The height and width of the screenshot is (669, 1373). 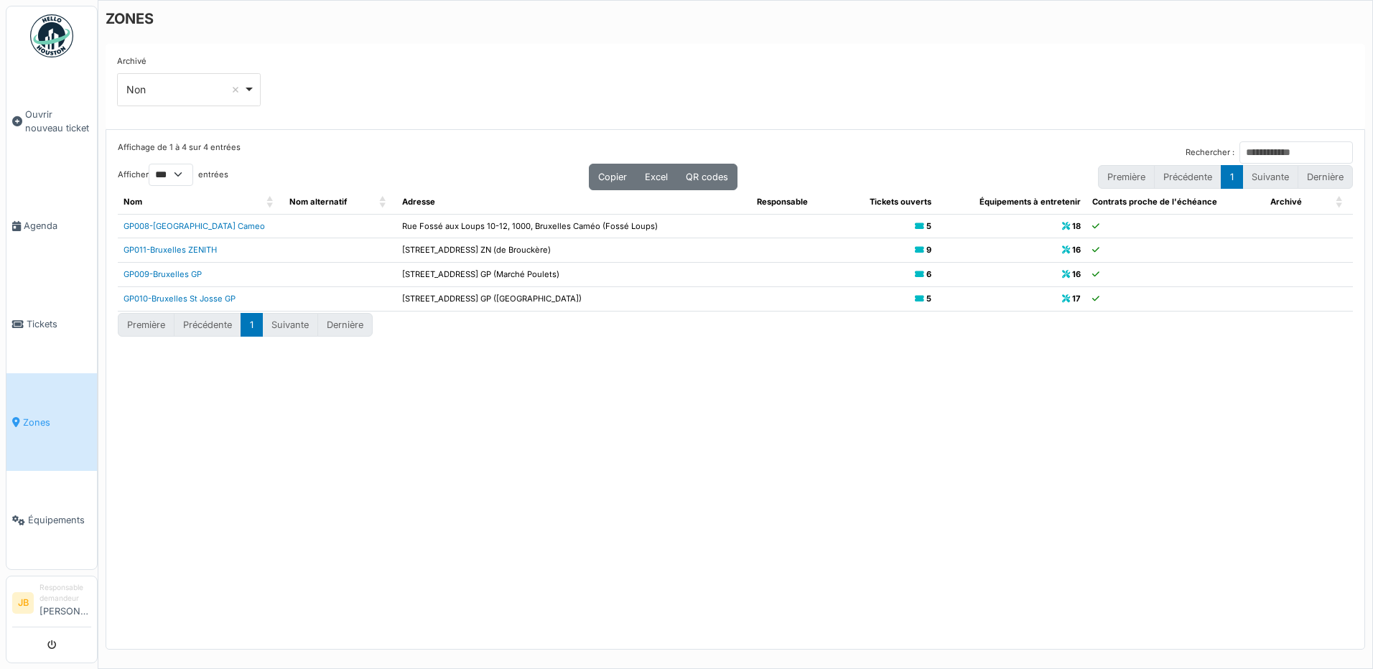 I want to click on span: Agenda, so click(x=57, y=225).